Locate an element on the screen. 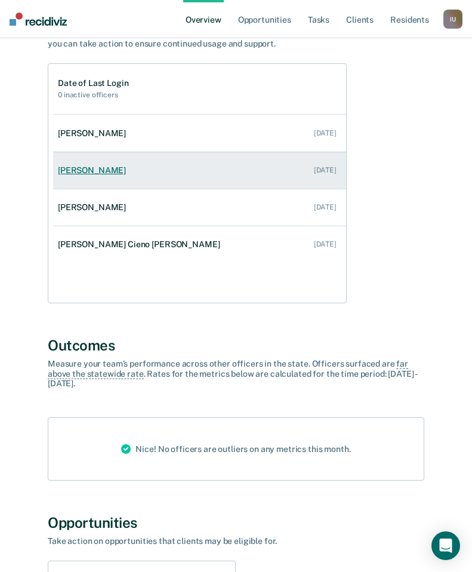 This screenshot has width=472, height=572. div: Opportunities is located at coordinates (236, 523).